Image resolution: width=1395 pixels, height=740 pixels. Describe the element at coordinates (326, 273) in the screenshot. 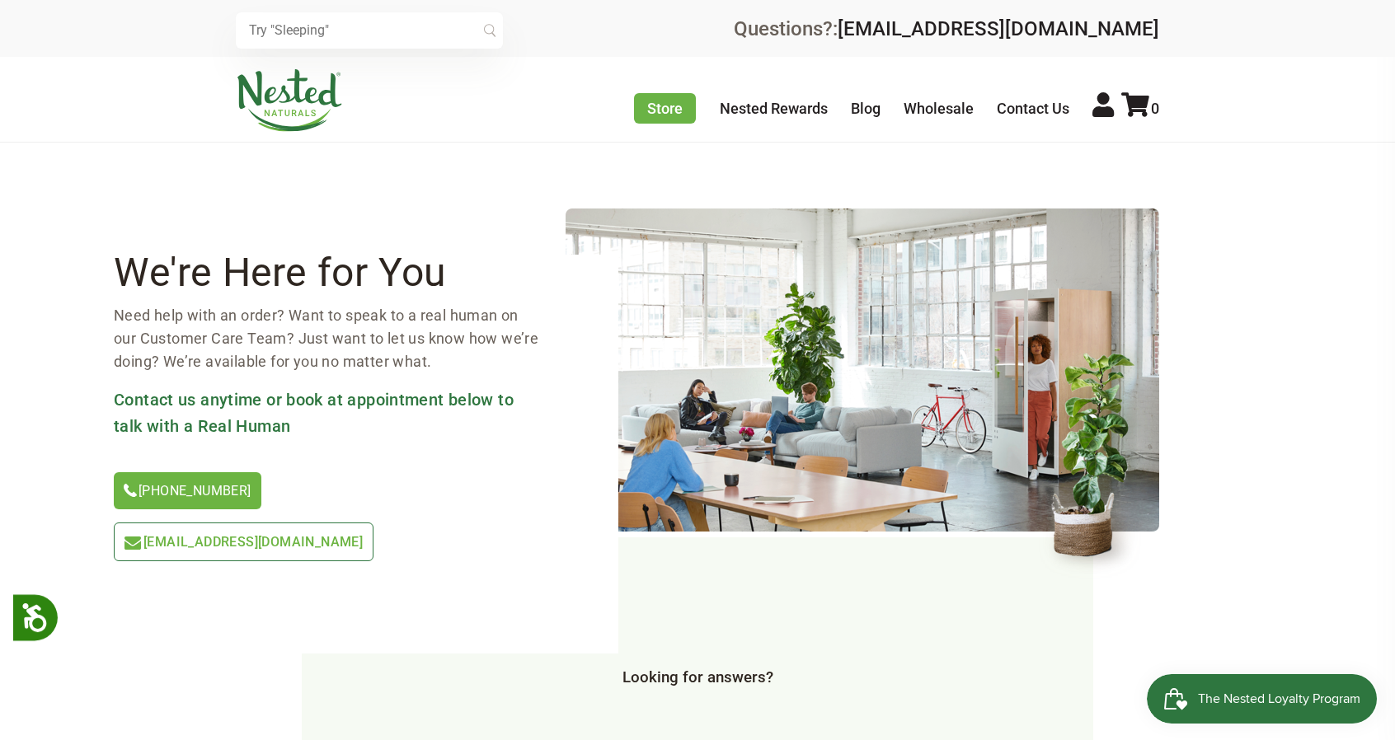

I see `h2: We're Here for You` at that location.